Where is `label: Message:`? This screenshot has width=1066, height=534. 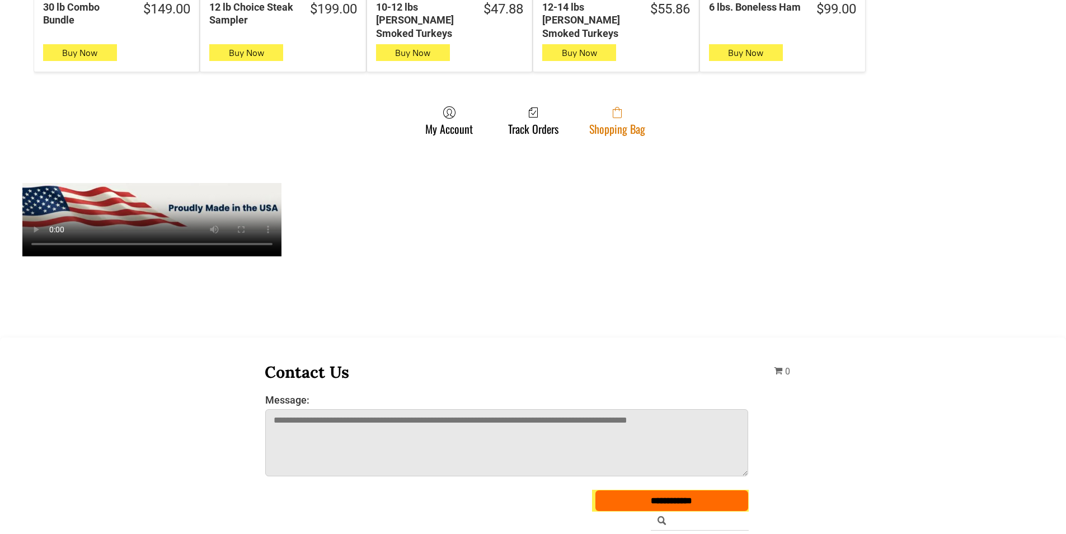 label: Message: is located at coordinates (507, 400).